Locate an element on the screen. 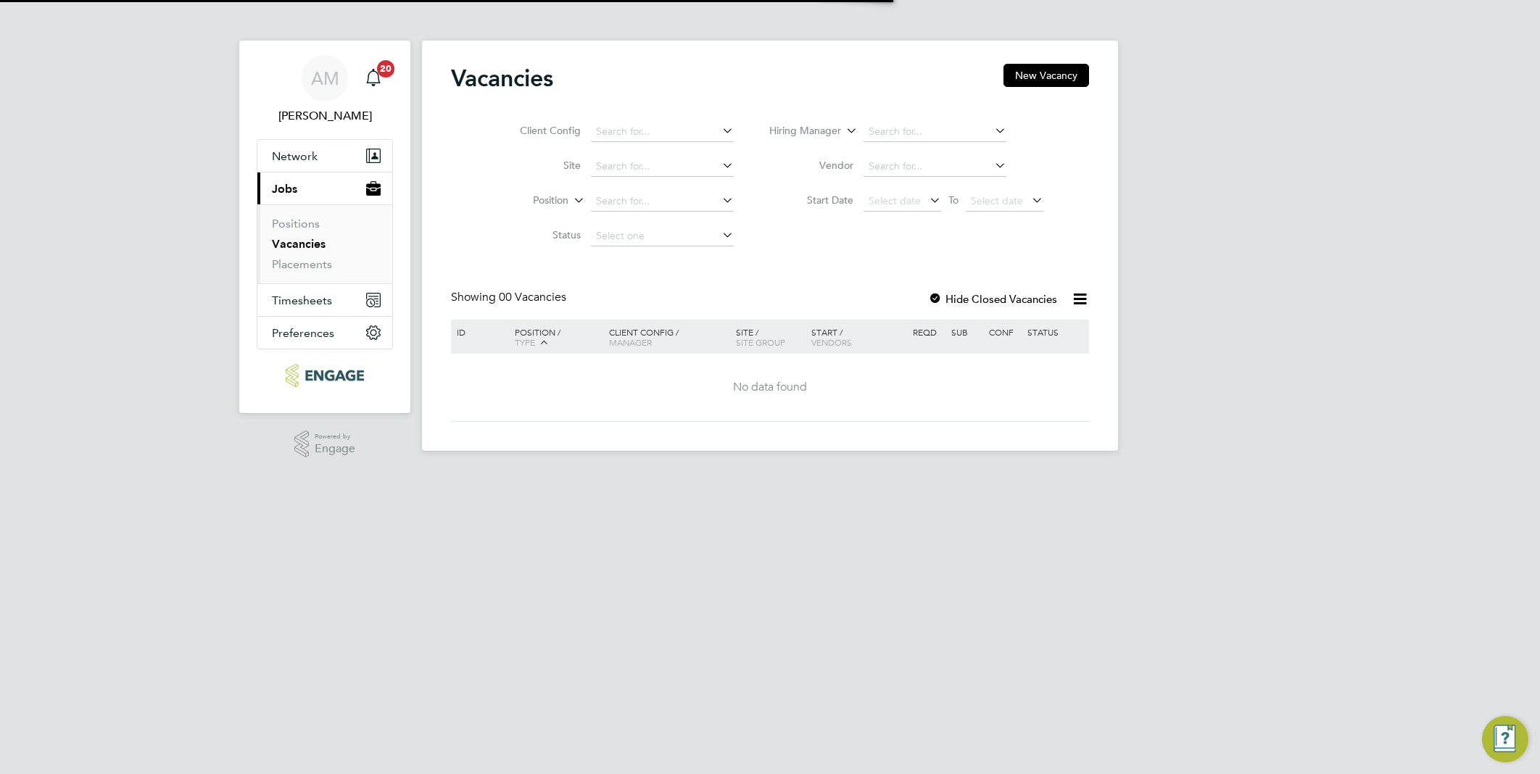 This screenshot has width=1540, height=774. button: Preferences is located at coordinates (325, 333).